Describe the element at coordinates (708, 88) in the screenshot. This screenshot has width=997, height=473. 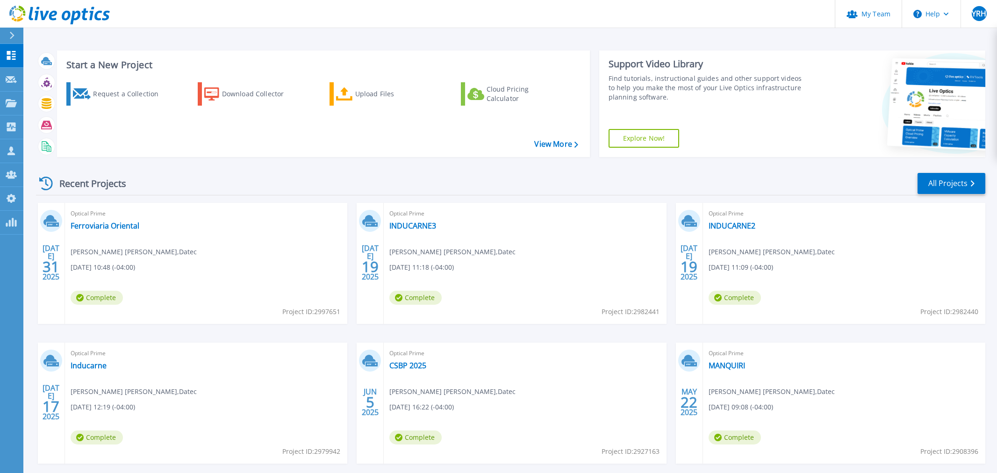
I see `div: Find tutorials, instructional guides and other support videos to help you make the most of your L...` at that location.